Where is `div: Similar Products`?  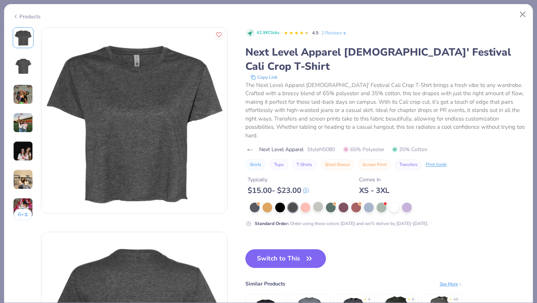 div: Similar Products is located at coordinates (265, 283).